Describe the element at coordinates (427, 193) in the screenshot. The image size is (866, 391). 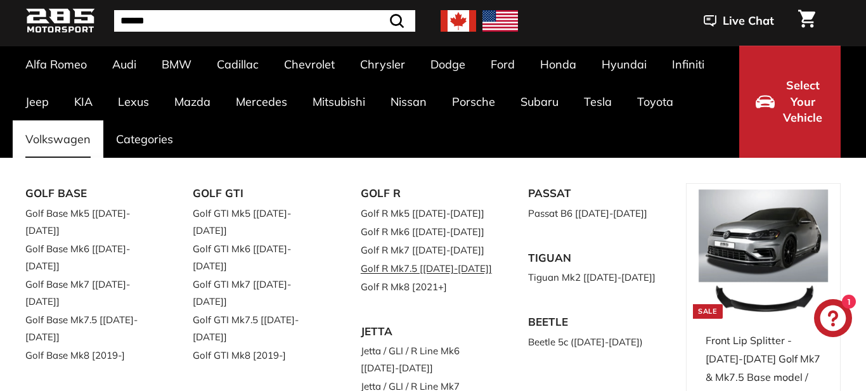
I see `a: GOLF R` at that location.